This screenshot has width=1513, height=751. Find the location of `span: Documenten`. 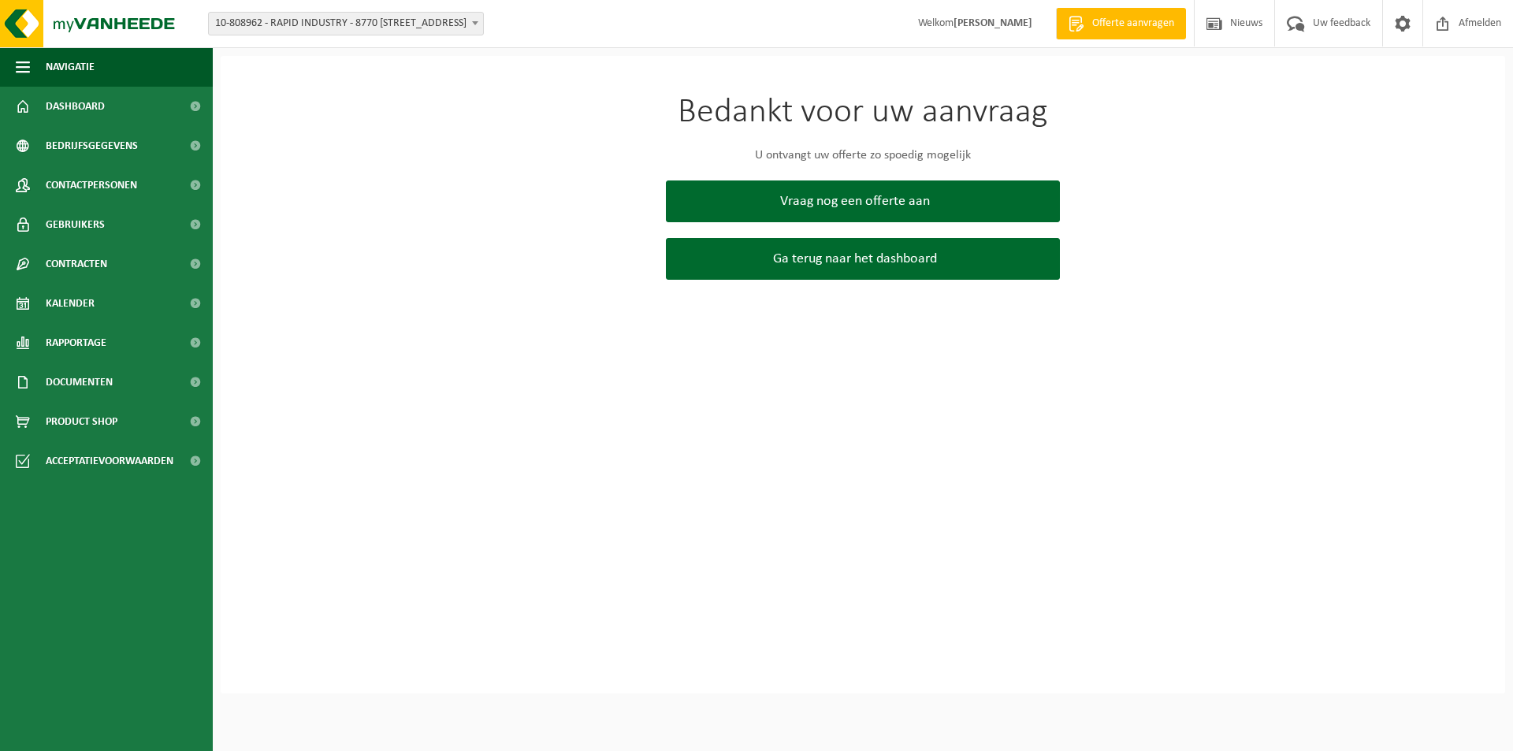

span: Documenten is located at coordinates (79, 382).